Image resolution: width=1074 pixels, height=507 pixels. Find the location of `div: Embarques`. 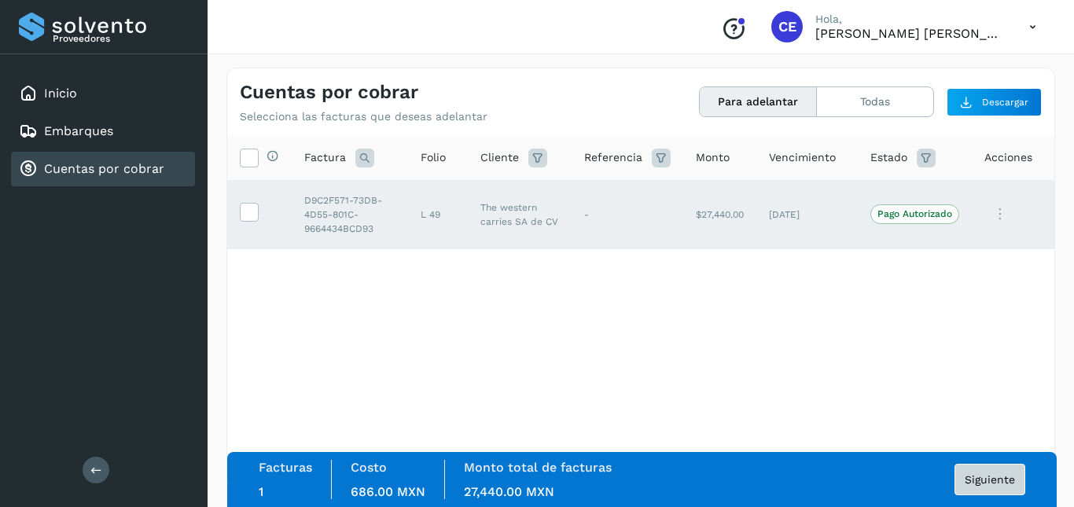

div: Embarques is located at coordinates (103, 131).